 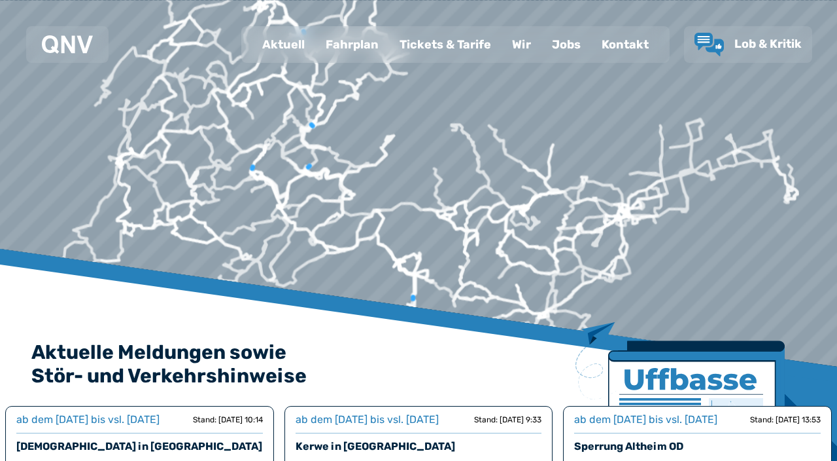 I want to click on img: QNV Logo, so click(x=67, y=44).